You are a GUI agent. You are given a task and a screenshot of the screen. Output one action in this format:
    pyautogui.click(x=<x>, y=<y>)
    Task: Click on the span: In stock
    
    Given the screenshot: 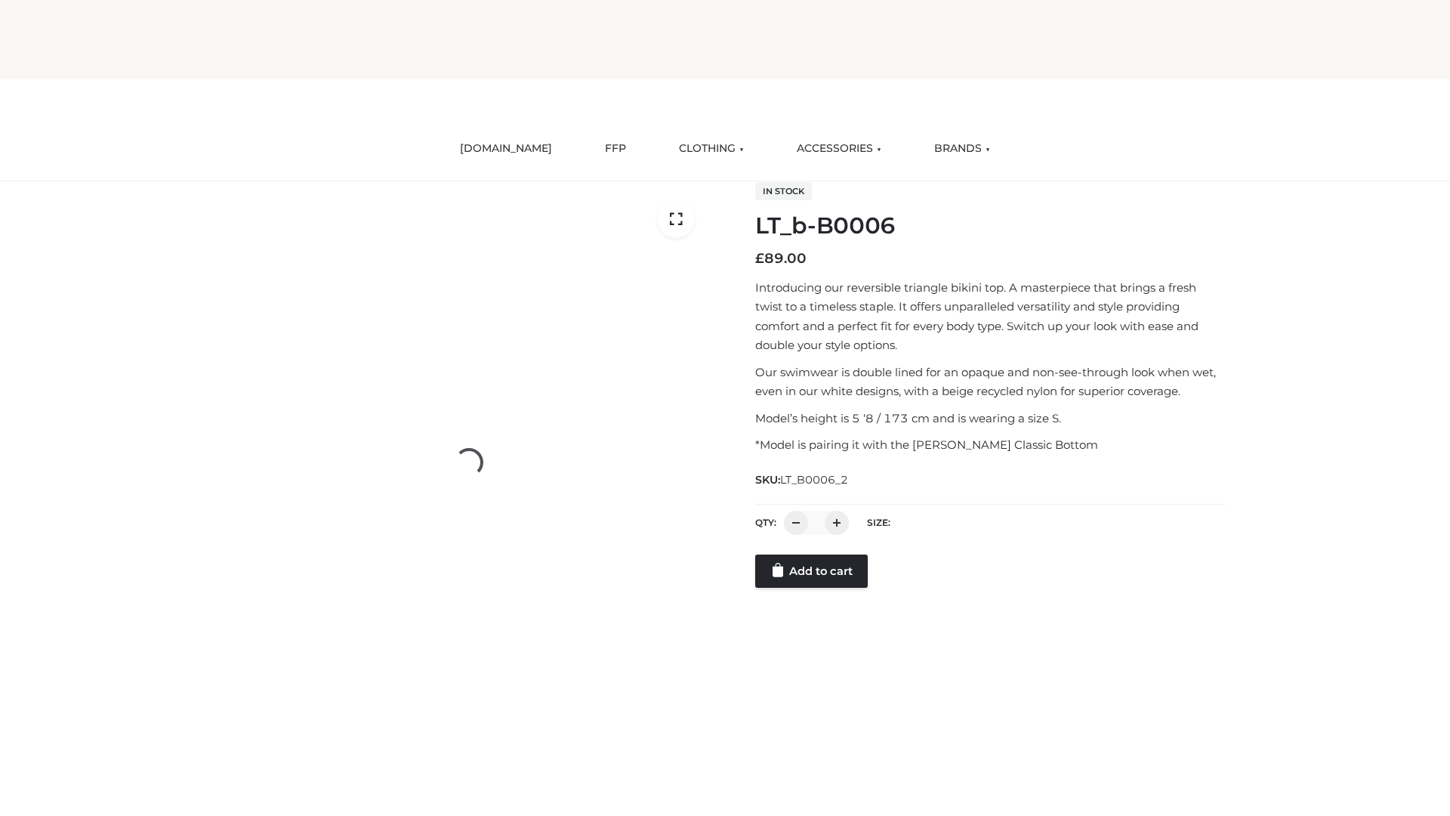 What is the action you would take?
    pyautogui.click(x=783, y=191)
    